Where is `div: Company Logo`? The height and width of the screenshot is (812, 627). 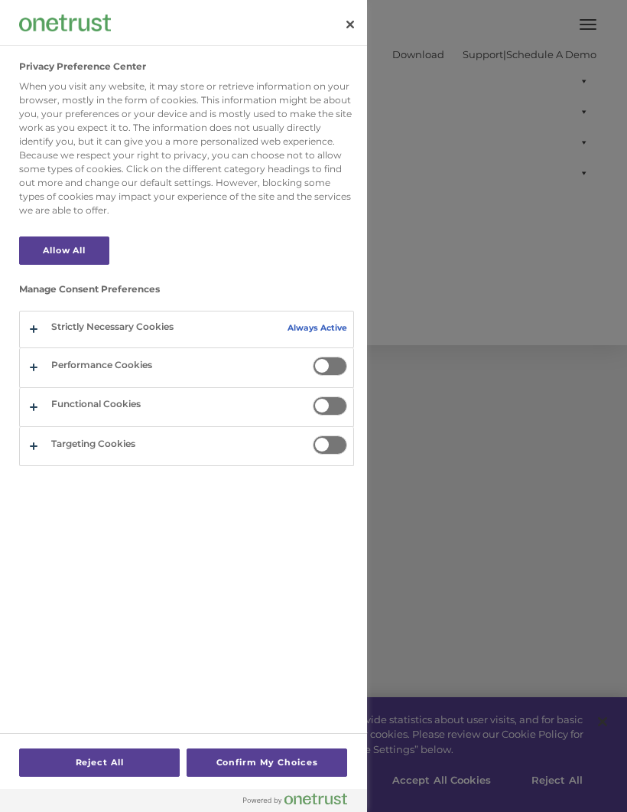 div: Company Logo is located at coordinates (65, 23).